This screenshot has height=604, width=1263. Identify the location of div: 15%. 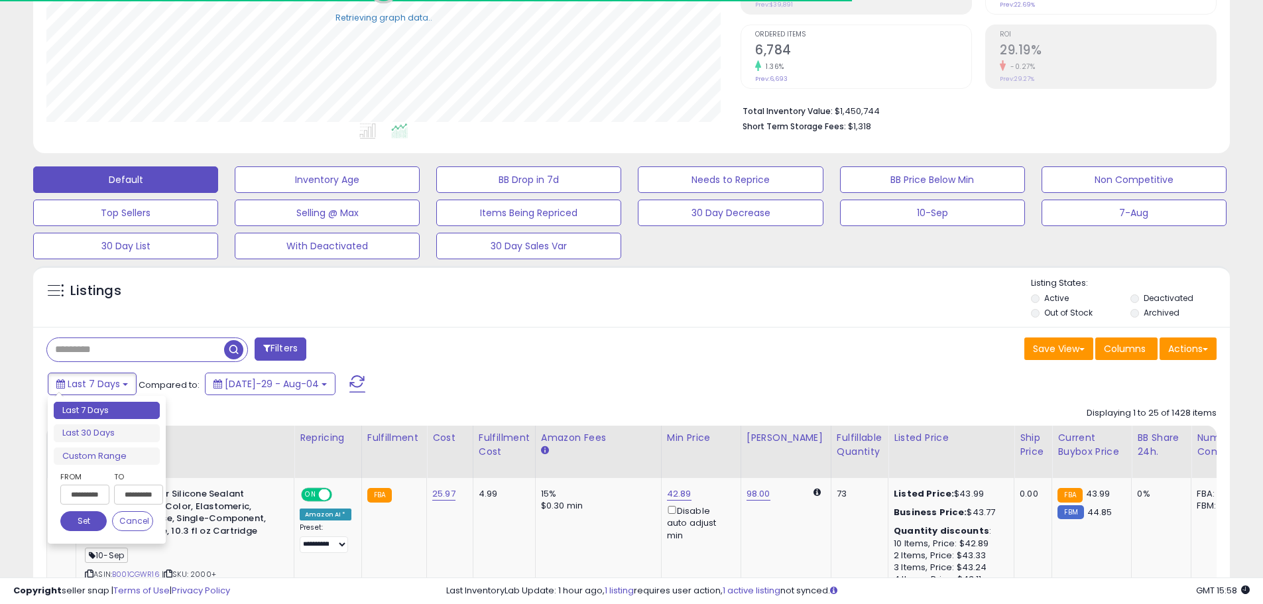
(596, 494).